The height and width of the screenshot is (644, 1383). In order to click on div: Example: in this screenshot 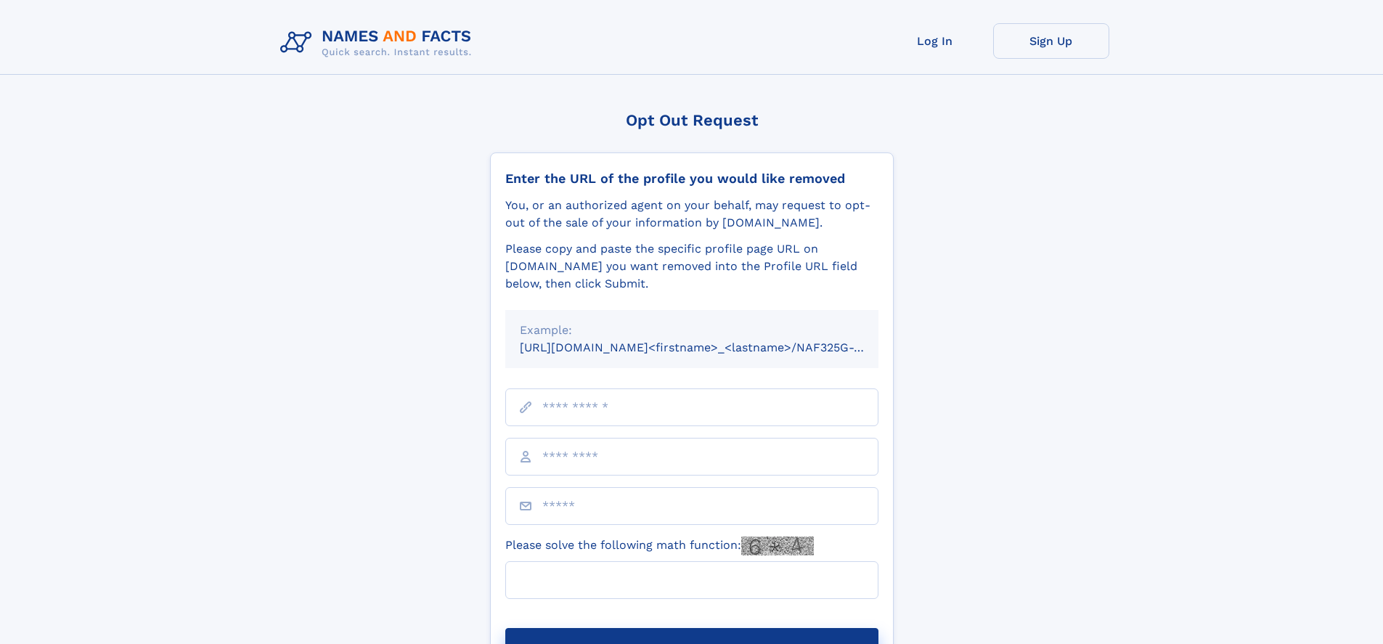, I will do `click(692, 330)`.